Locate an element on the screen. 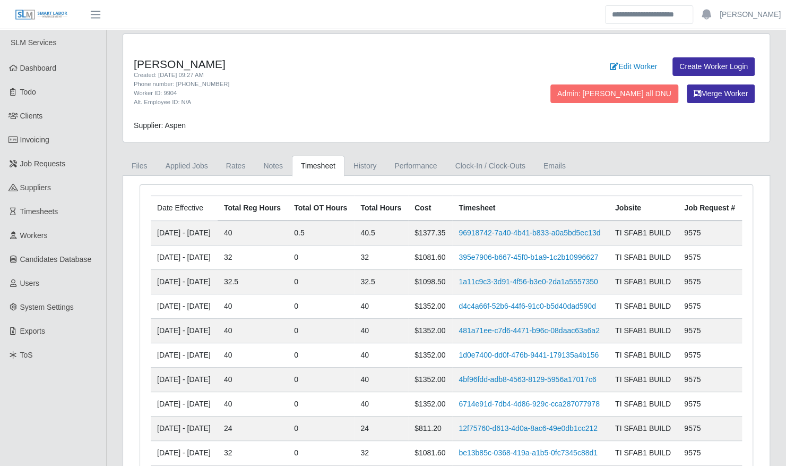  a: be13b85c-0368-419a-a1b5-0fc7345c88d1 is located at coordinates (528, 452).